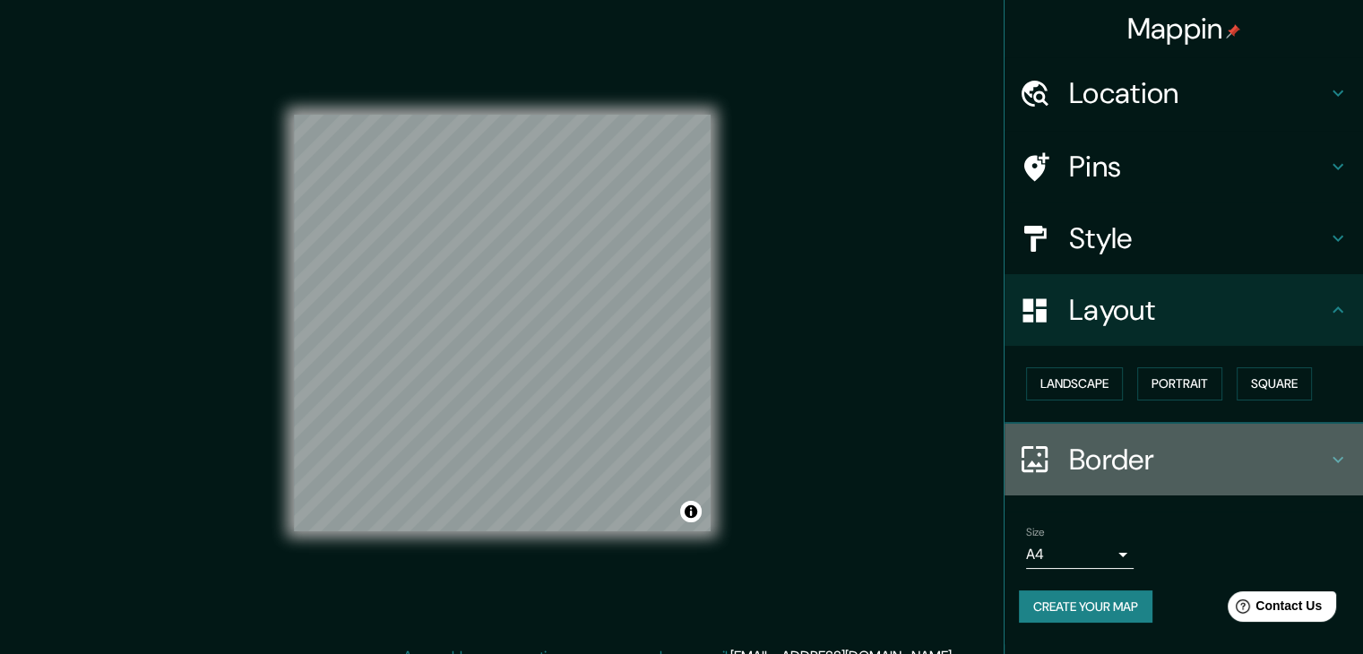 This screenshot has height=654, width=1363. What do you see at coordinates (1184, 310) in the screenshot?
I see `div: Layout` at bounding box center [1184, 310].